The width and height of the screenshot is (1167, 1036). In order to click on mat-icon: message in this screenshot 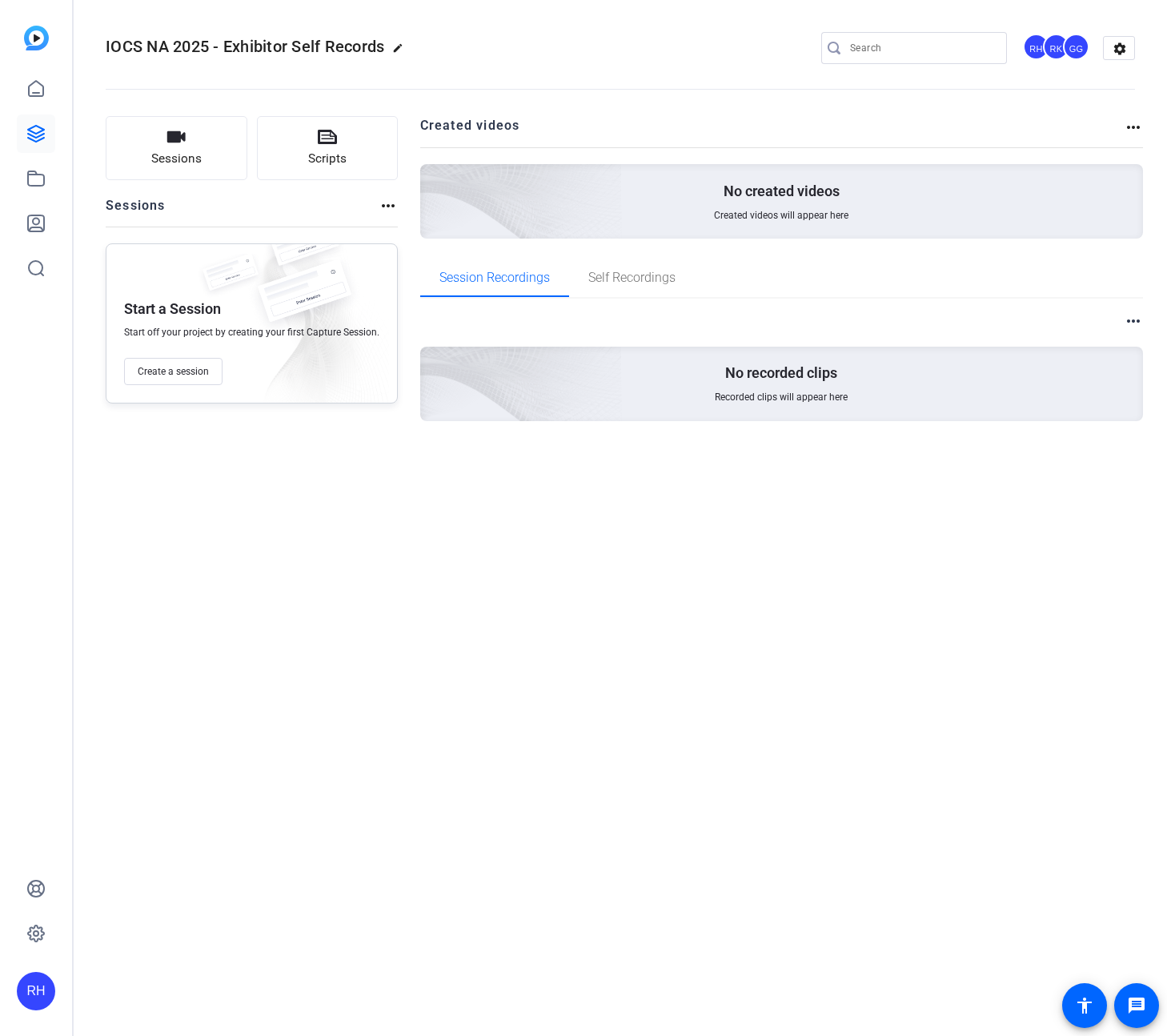, I will do `click(1137, 1006)`.